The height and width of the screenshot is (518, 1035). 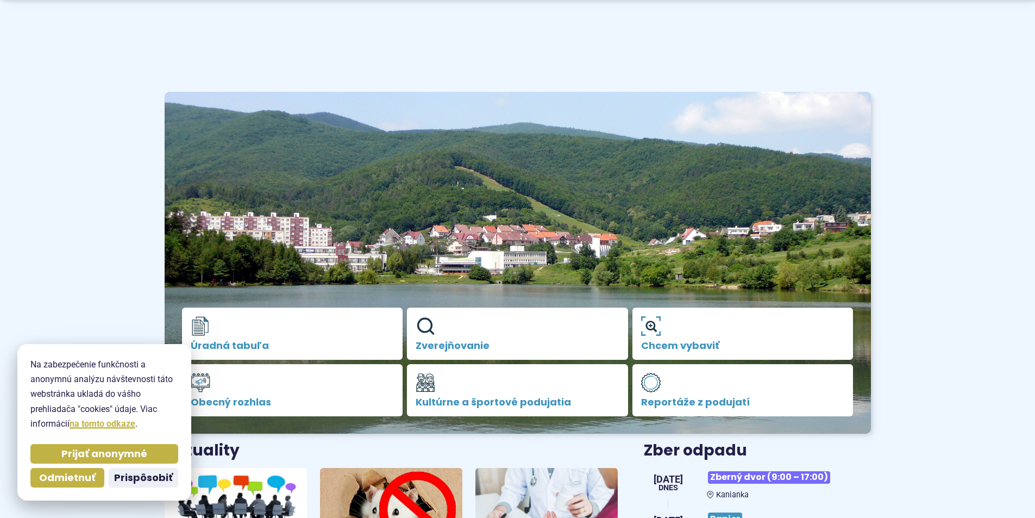 What do you see at coordinates (143, 477) in the screenshot?
I see `button: Prispôsobiť` at bounding box center [143, 477].